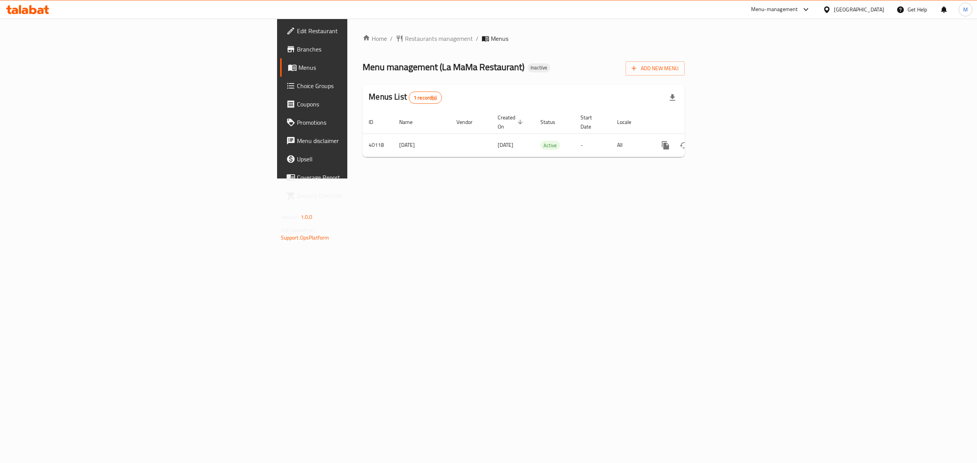 This screenshot has width=977, height=463. Describe the element at coordinates (360, 177) in the screenshot. I see `a: Coverage Report` at that location.